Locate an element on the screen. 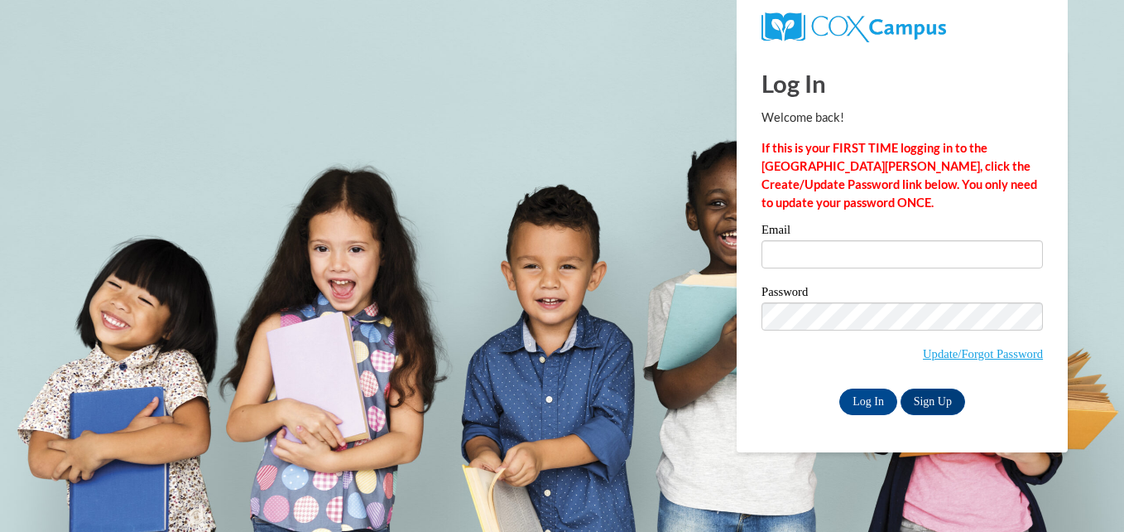 Image resolution: width=1124 pixels, height=532 pixels. input: Log In is located at coordinates (869, 402).